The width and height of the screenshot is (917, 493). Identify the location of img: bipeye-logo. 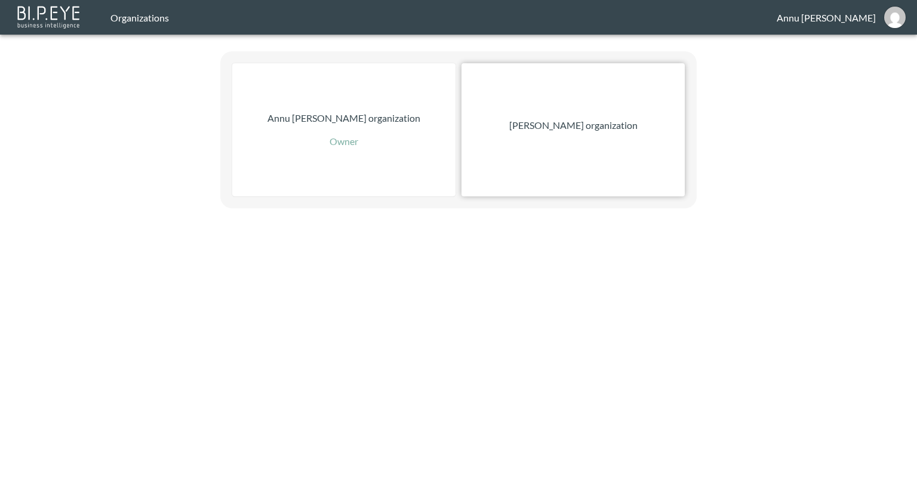
(49, 16).